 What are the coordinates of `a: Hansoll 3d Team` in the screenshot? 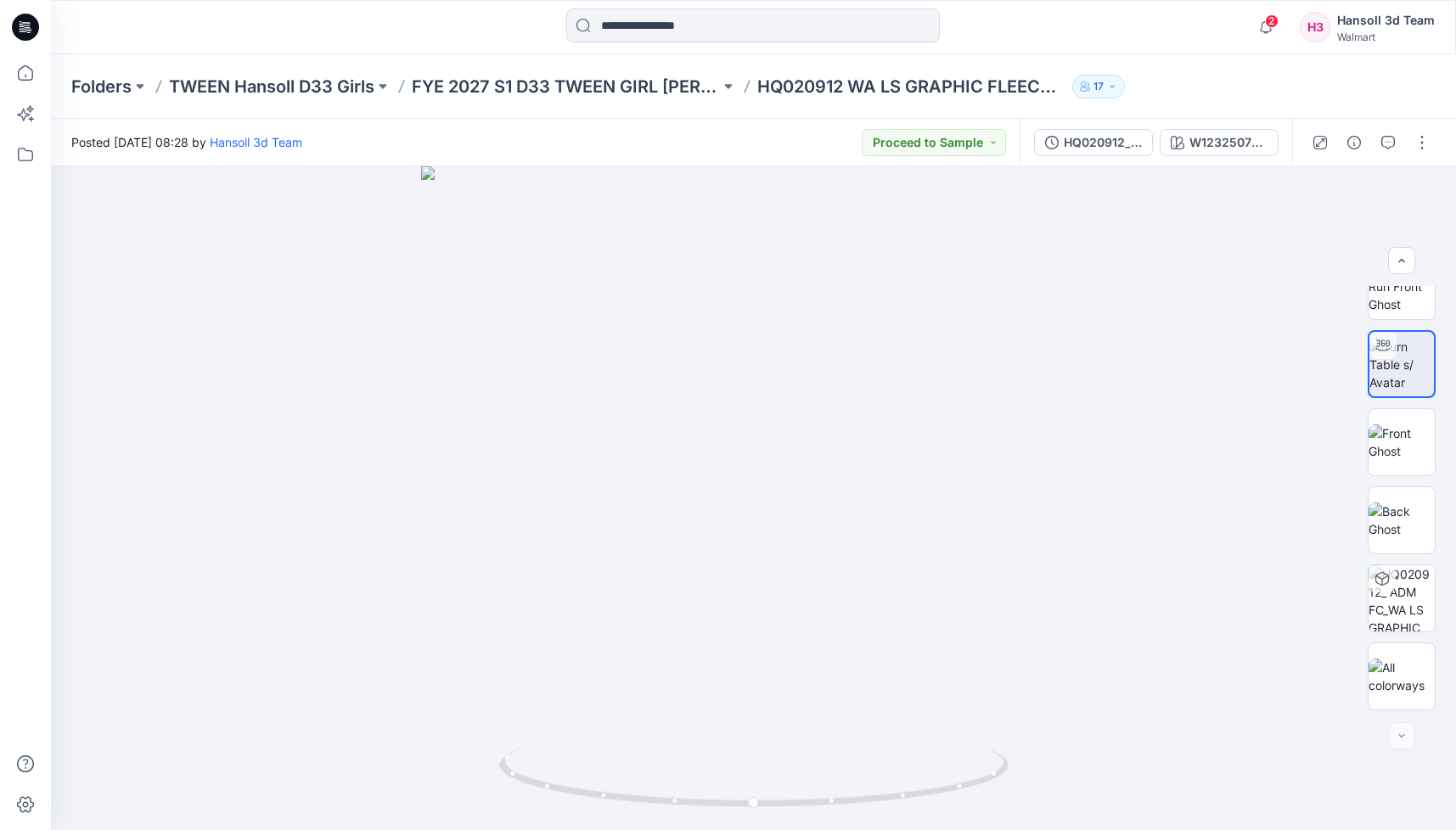 It's located at (256, 141).